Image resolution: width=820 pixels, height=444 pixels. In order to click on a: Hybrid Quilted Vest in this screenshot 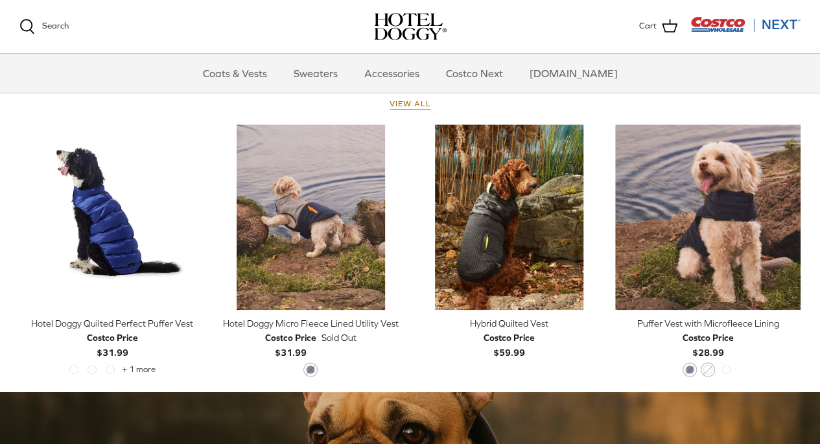, I will do `click(509, 217)`.